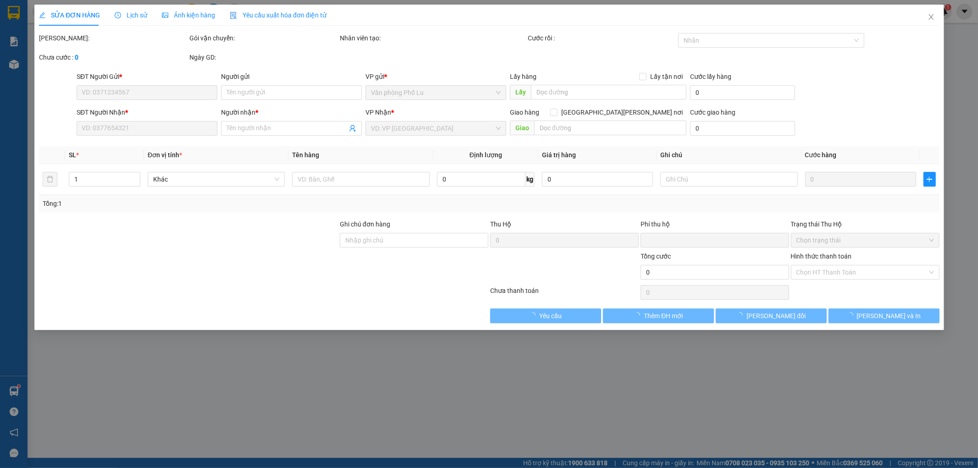 The height and width of the screenshot is (468, 978). What do you see at coordinates (360, 179) in the screenshot?
I see `input: VD: Bàn, Ghế` at bounding box center [360, 179].